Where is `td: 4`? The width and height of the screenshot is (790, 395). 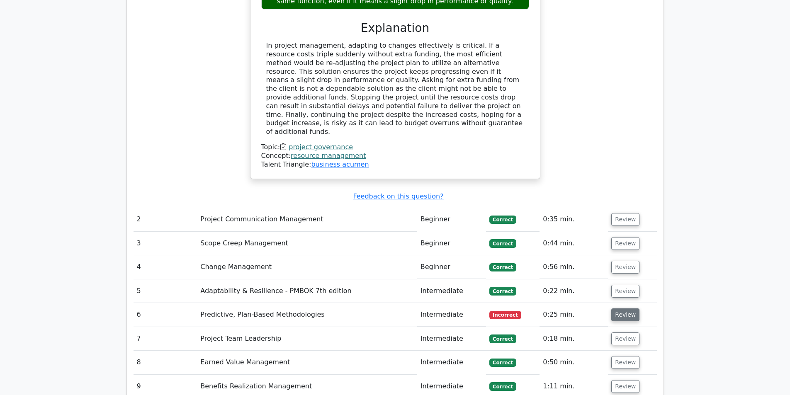
td: 4 is located at coordinates (166, 267).